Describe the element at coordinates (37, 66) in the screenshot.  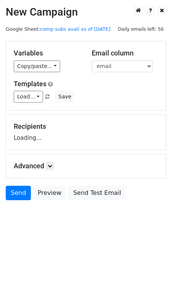
I see `a: Copy/paste...` at that location.